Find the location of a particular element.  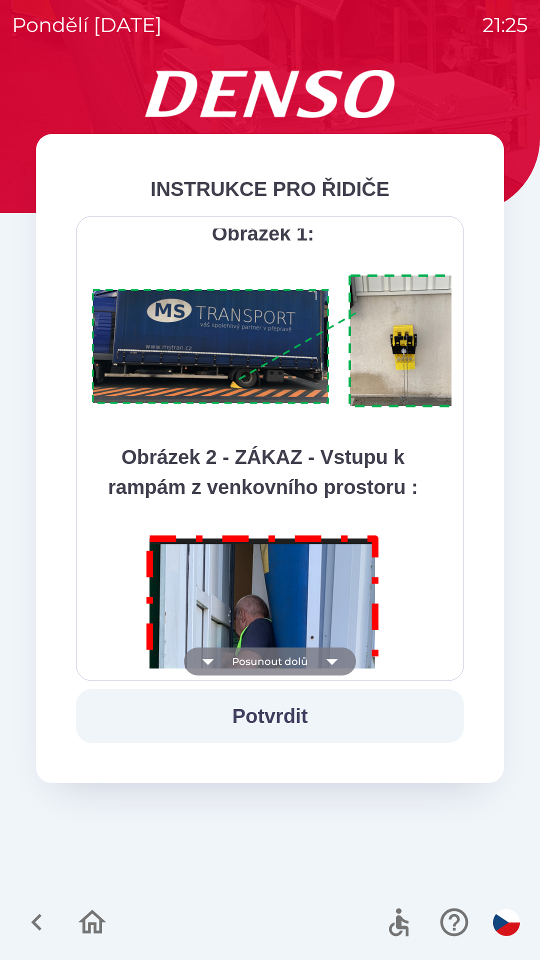

p: 21:25 is located at coordinates (505, 25).